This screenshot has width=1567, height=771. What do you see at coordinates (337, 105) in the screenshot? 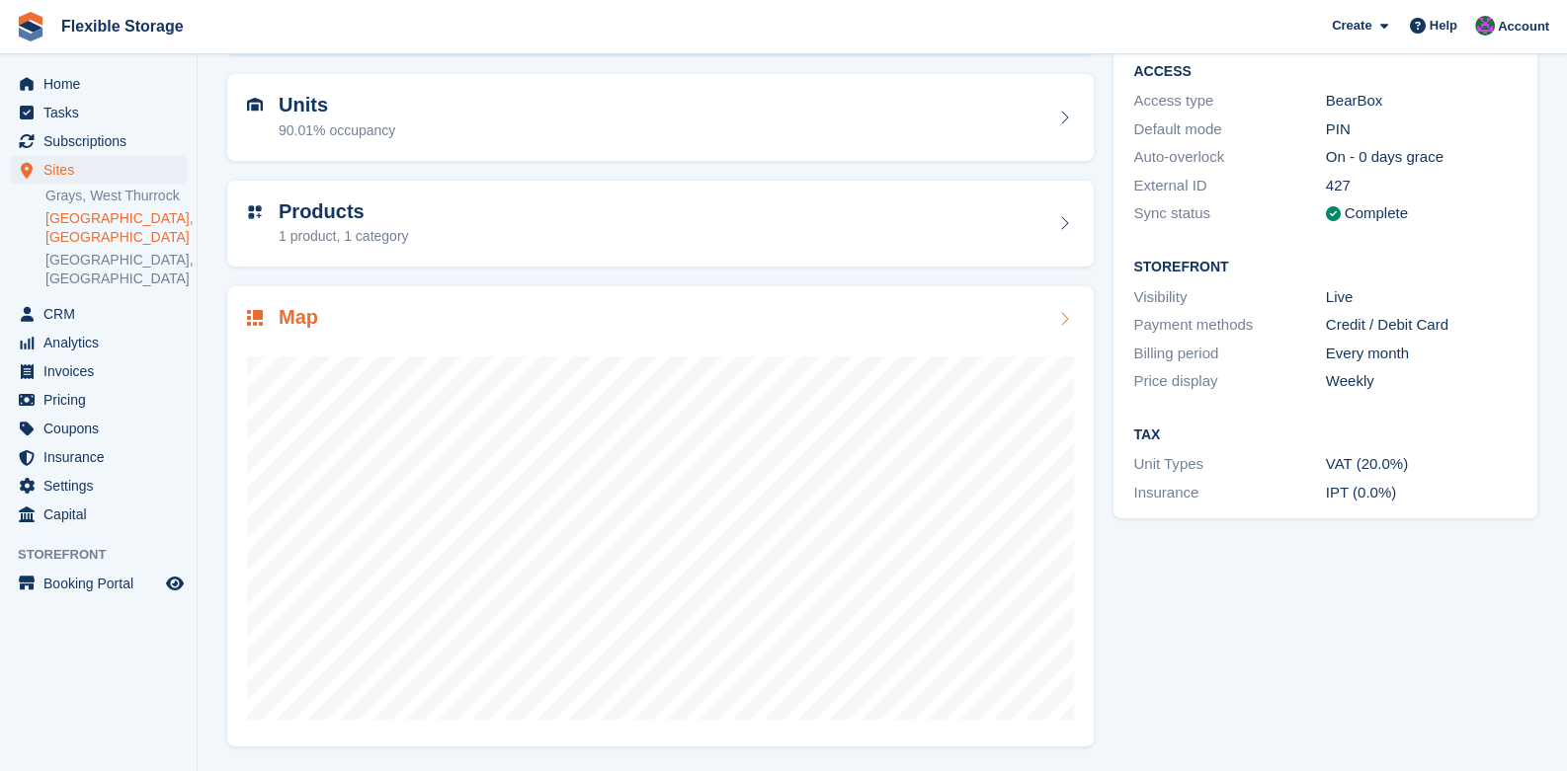
I see `h2: Units` at bounding box center [337, 105].